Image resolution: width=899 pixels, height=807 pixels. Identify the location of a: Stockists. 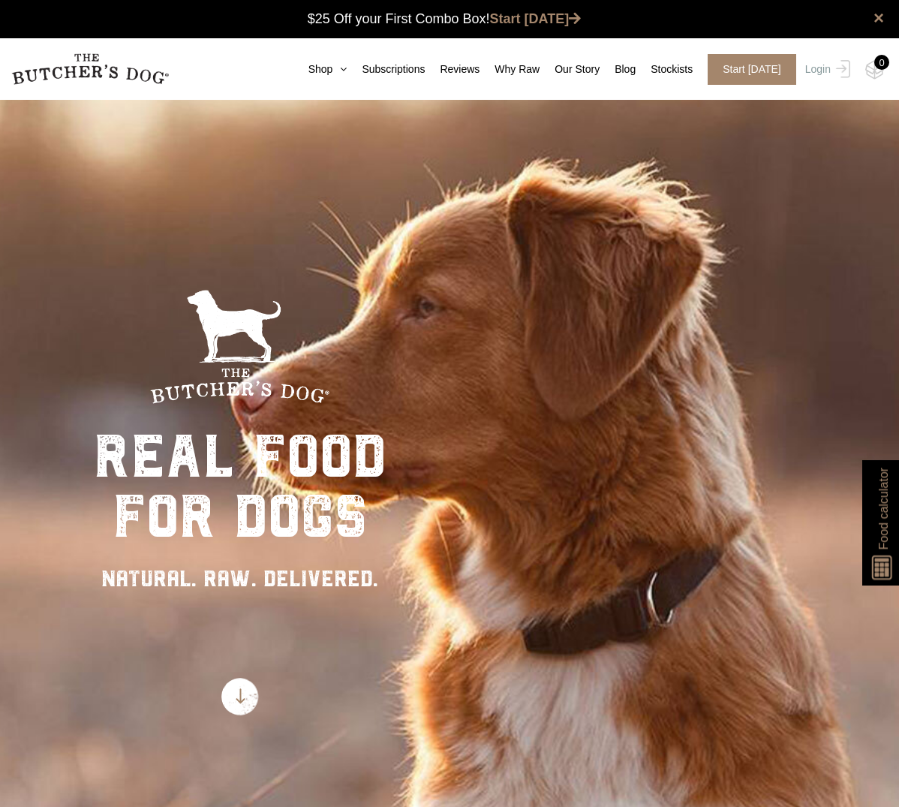
(664, 69).